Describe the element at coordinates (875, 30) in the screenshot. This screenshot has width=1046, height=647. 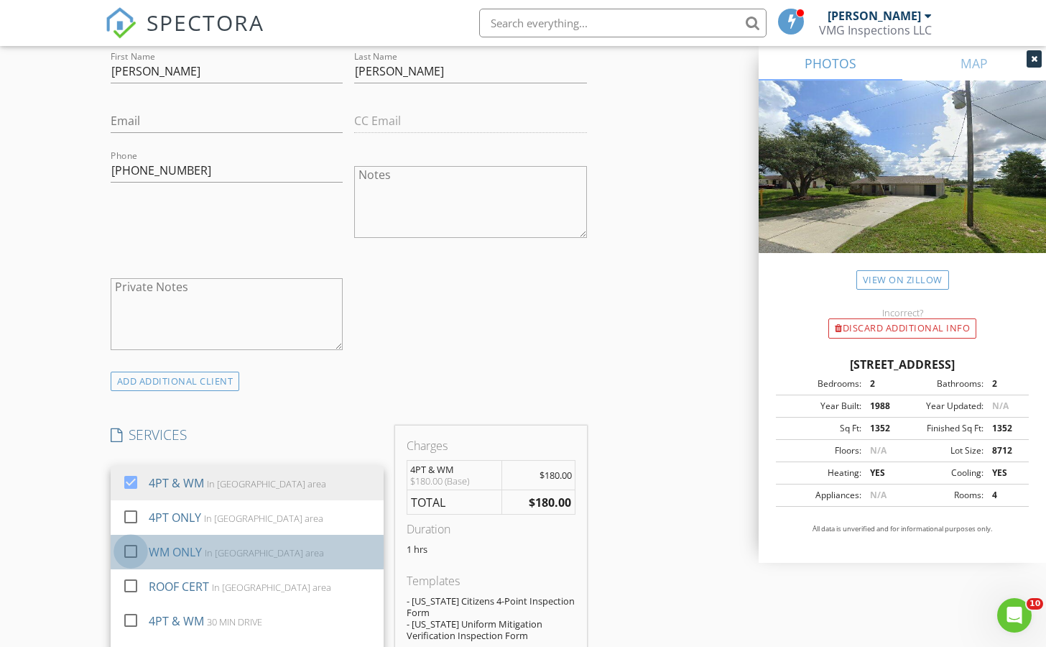
I see `div: VMG Inspections LLC` at that location.